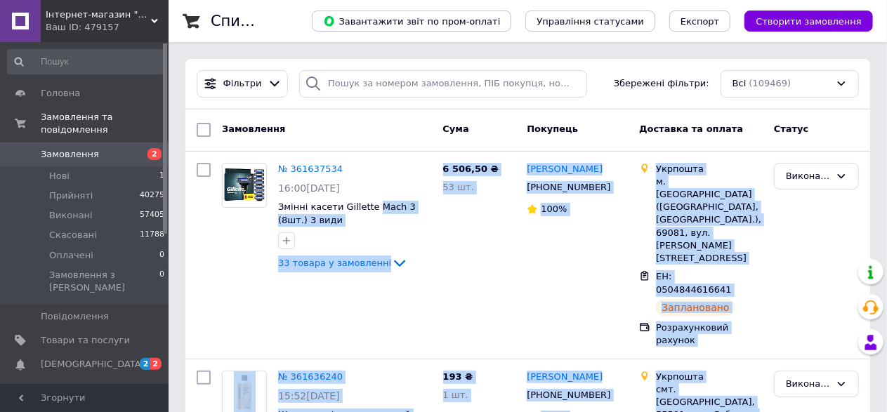 This screenshot has width=887, height=412. Describe the element at coordinates (152, 235) in the screenshot. I see `span: 11788` at that location.